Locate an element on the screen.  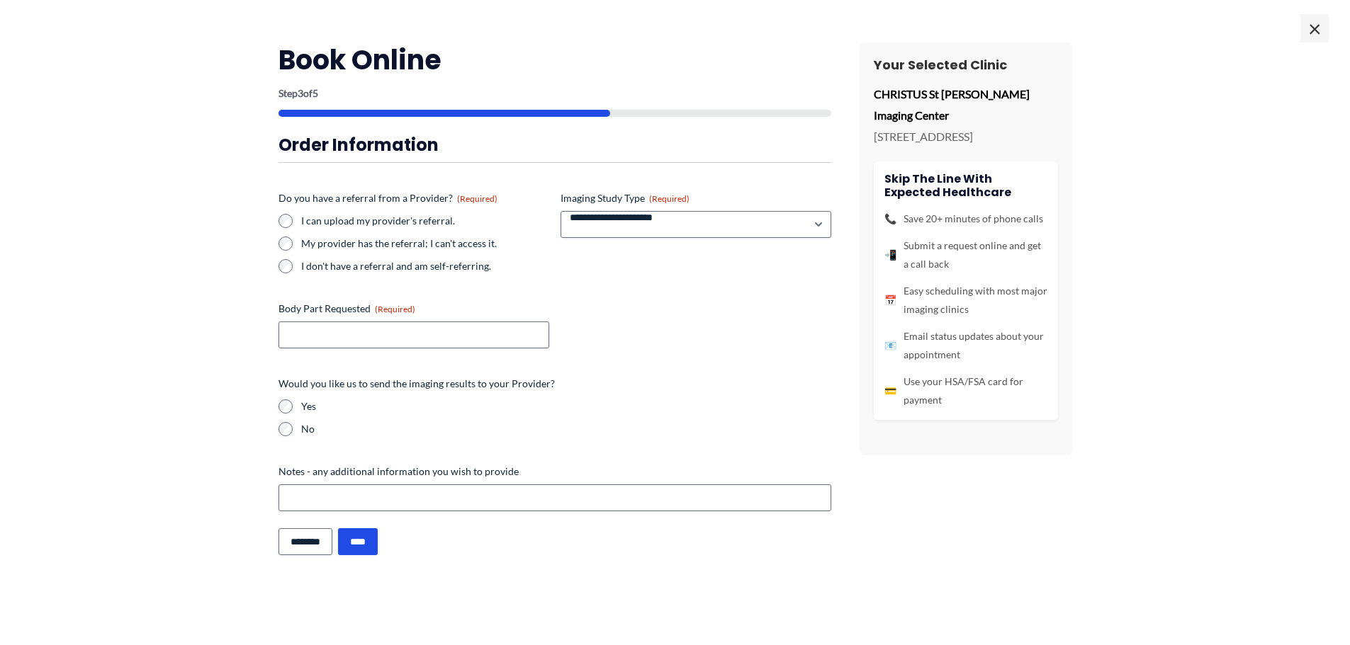
legend: Would you like us to send the imaging results to your Provider? is located at coordinates (417, 384).